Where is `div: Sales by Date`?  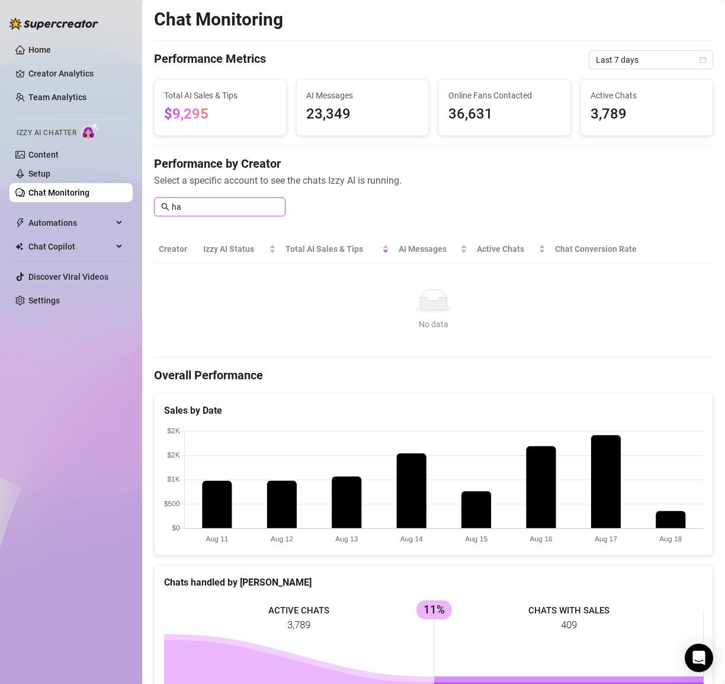
div: Sales by Date is located at coordinates (434, 410).